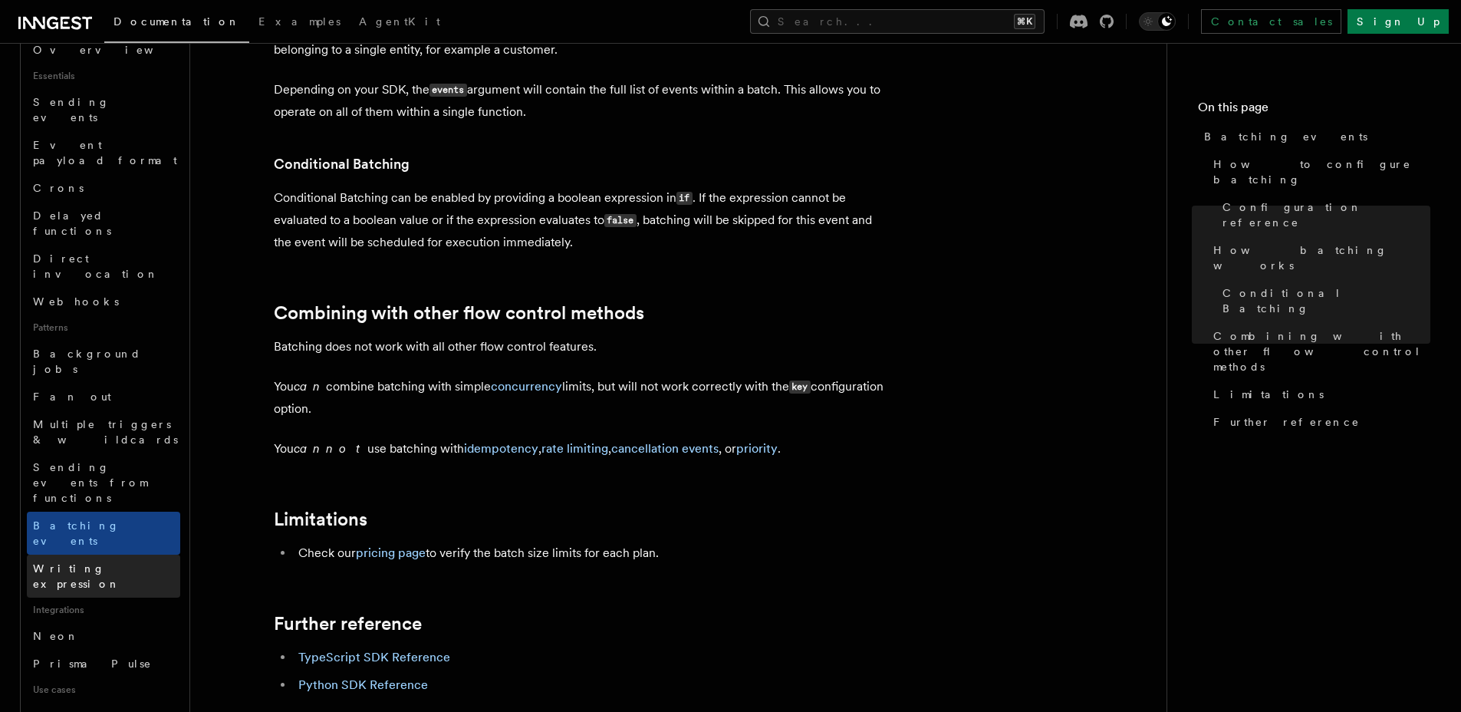 The image size is (1461, 712). Describe the element at coordinates (897, 21) in the screenshot. I see `button: Search...⌘K` at that location.